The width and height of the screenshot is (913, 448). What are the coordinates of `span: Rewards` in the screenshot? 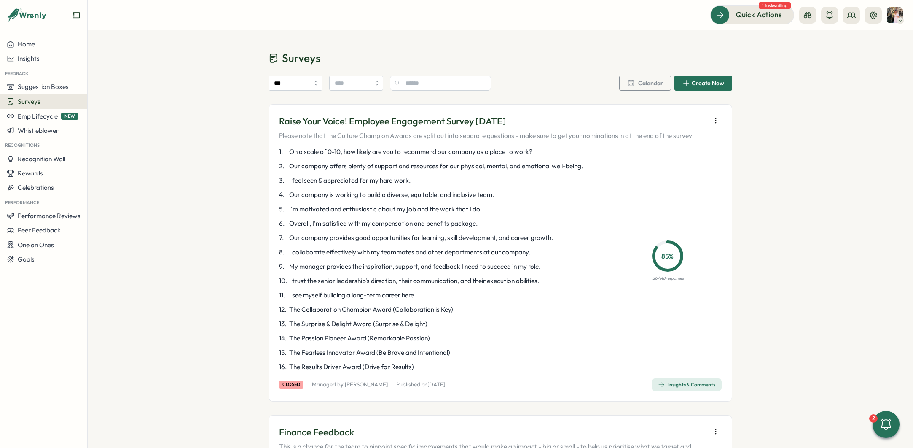 It's located at (30, 173).